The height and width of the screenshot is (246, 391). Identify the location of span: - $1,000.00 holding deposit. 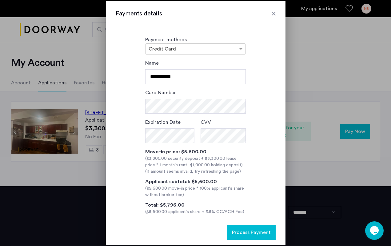
(214, 165).